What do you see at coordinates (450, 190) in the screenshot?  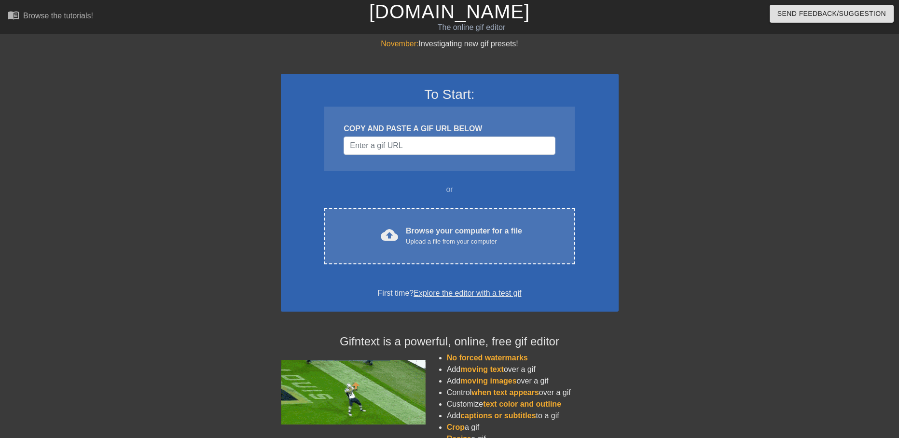 I see `div: or` at bounding box center [450, 190].